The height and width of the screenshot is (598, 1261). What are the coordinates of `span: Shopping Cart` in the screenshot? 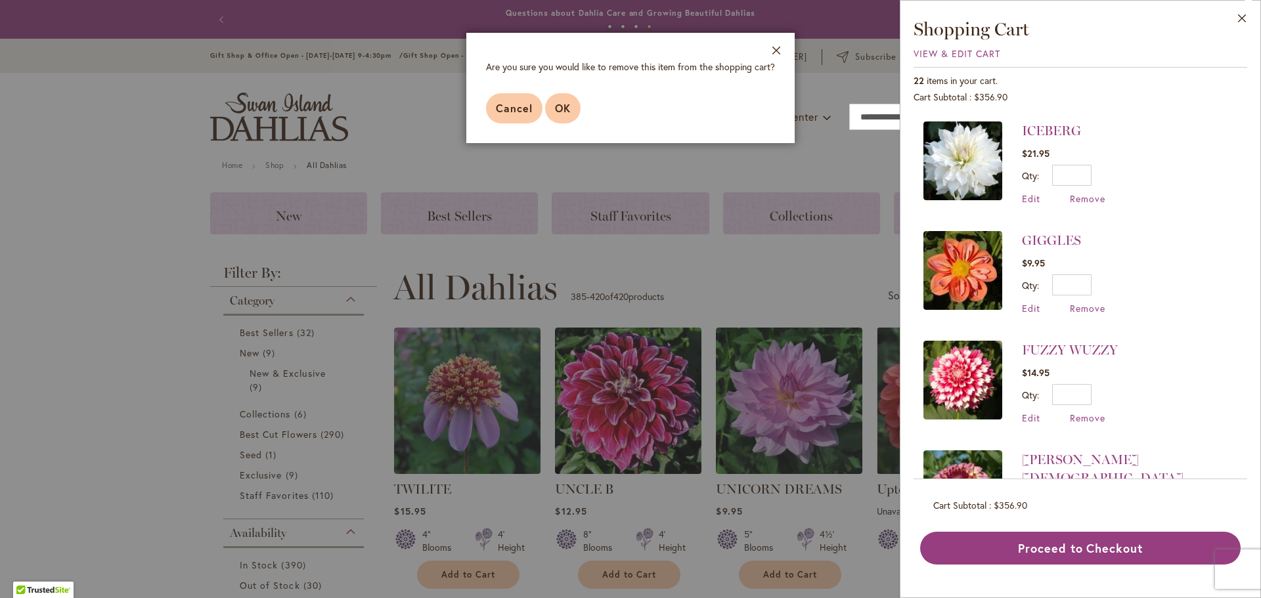 It's located at (971, 29).